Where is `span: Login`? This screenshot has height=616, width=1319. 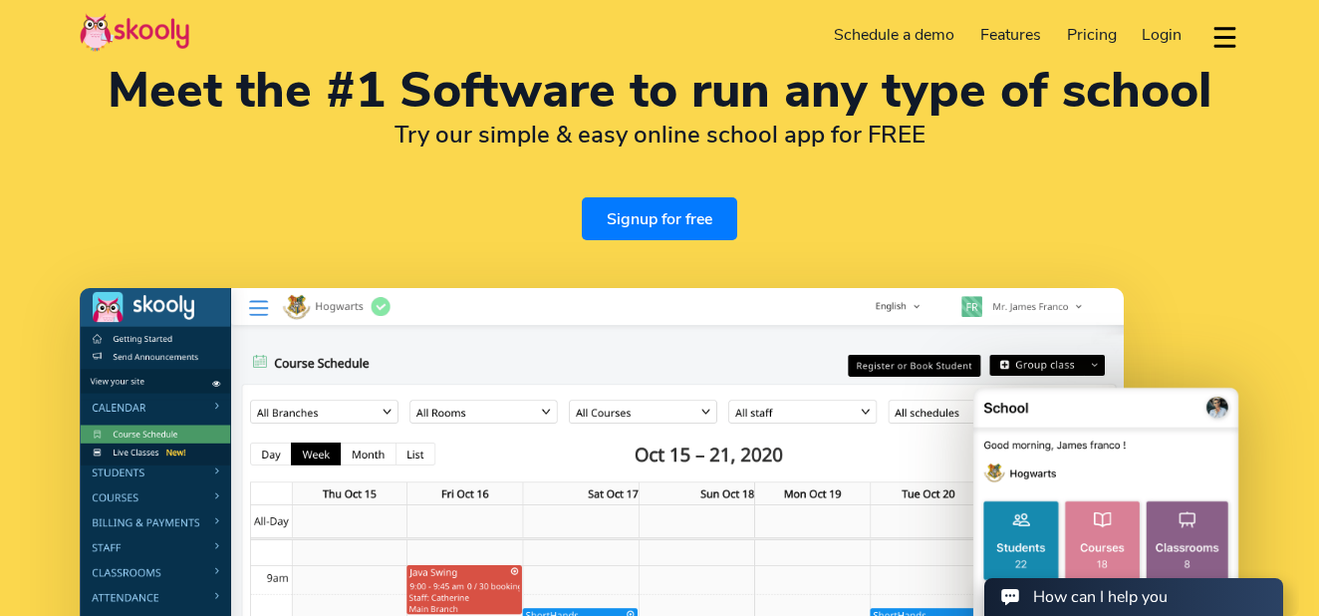
span: Login is located at coordinates (1162, 35).